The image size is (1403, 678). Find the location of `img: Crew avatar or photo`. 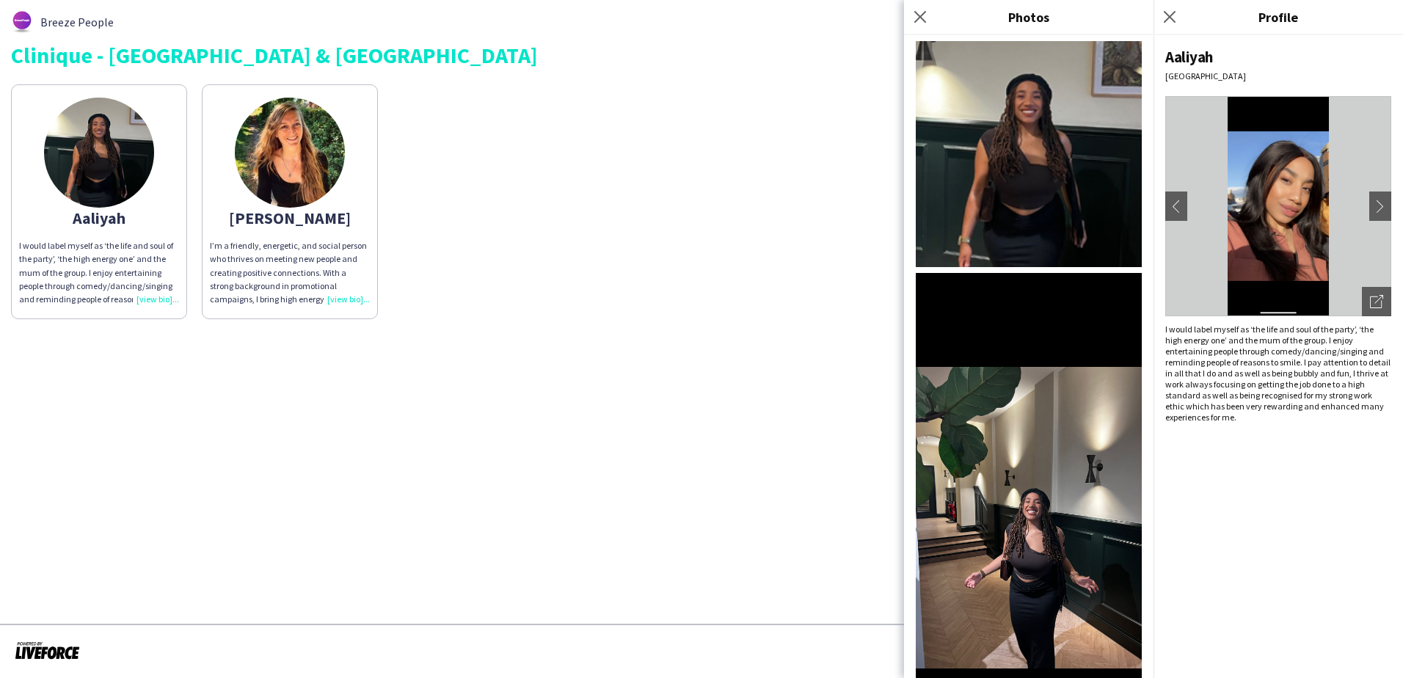

img: Crew avatar or photo is located at coordinates (1278, 206).